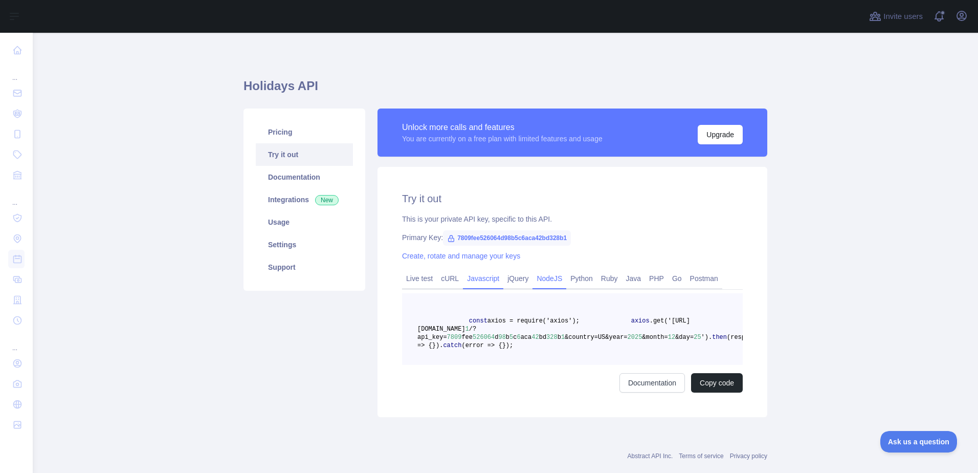 The width and height of the screenshot is (978, 473). I want to click on a: Java, so click(634, 278).